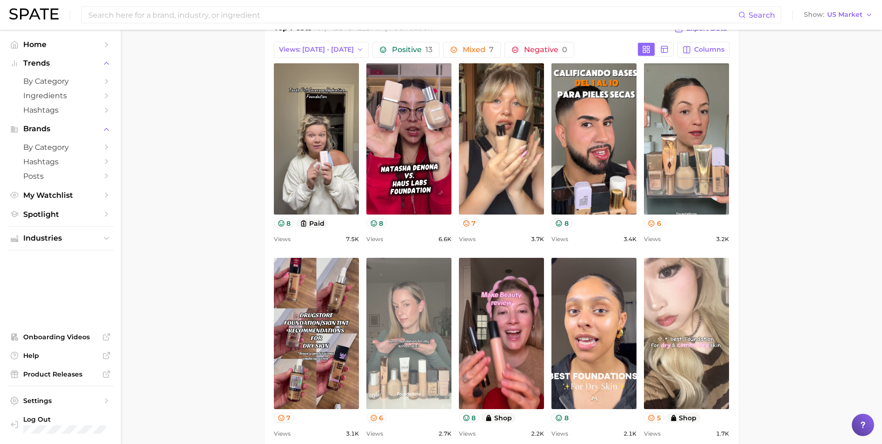  I want to click on span: 2.1k, so click(630, 434).